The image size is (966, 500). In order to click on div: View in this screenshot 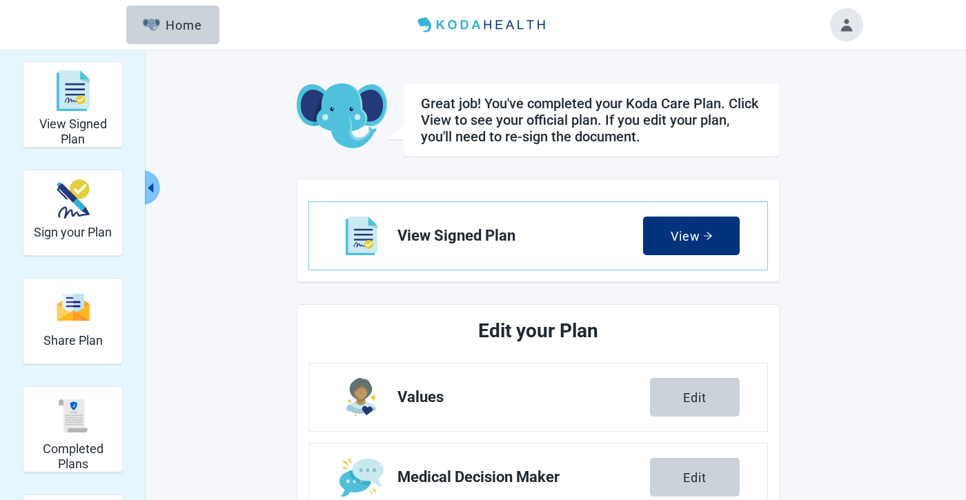, I will do `click(692, 236)`.